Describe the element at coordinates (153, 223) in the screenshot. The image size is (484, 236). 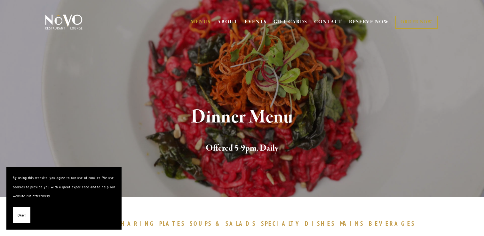
I see `a: SHARINGPLATES` at that location.